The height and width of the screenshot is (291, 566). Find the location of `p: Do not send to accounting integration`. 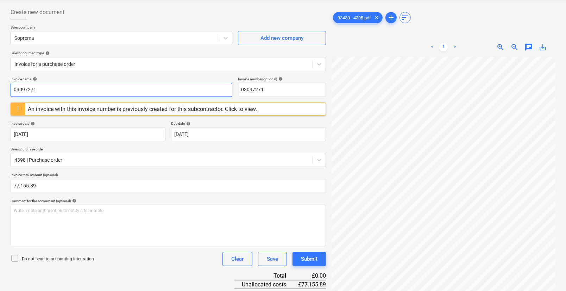

p: Do not send to accounting integration is located at coordinates (58, 259).